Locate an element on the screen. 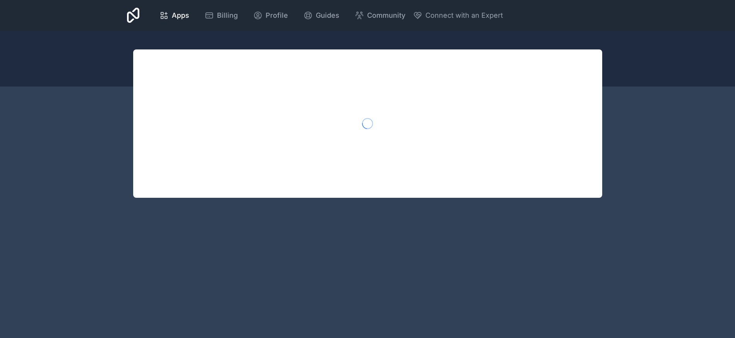 This screenshot has width=735, height=338. a: Apps is located at coordinates (174, 15).